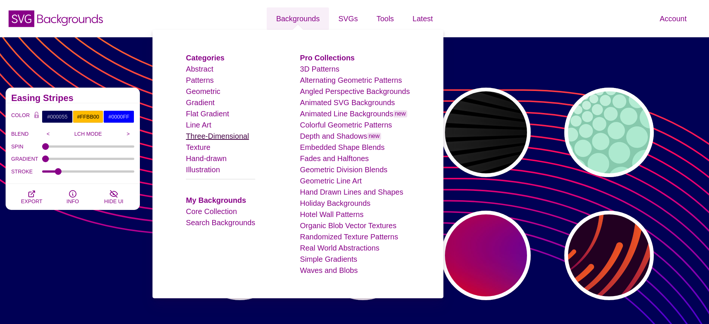 The width and height of the screenshot is (709, 324). What do you see at coordinates (354, 114) in the screenshot?
I see `a: Animated Line Backgroundsnew` at bounding box center [354, 114].